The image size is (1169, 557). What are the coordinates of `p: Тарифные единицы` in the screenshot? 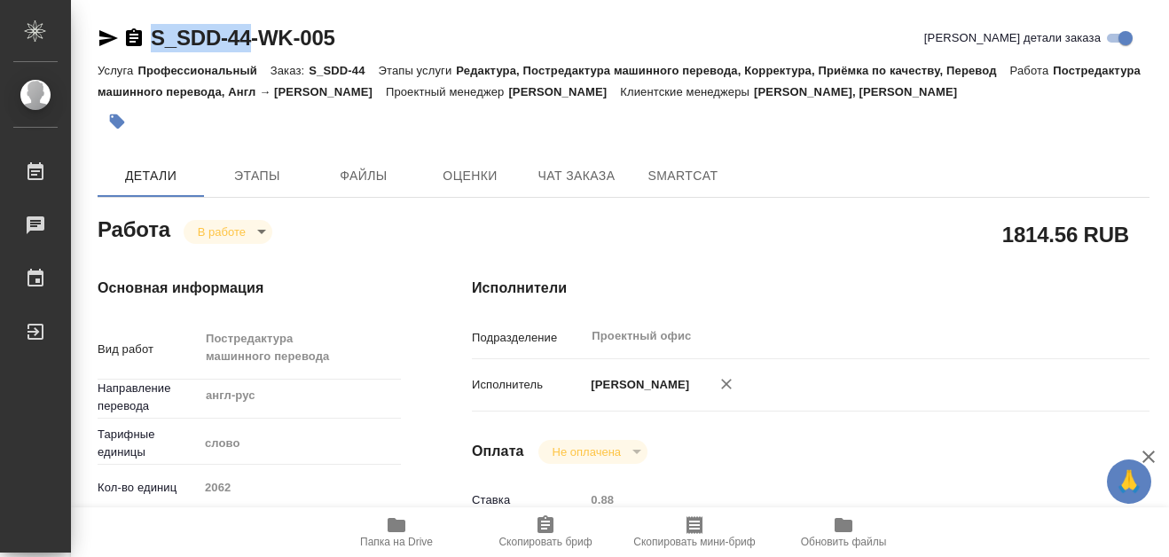 It's located at (148, 444).